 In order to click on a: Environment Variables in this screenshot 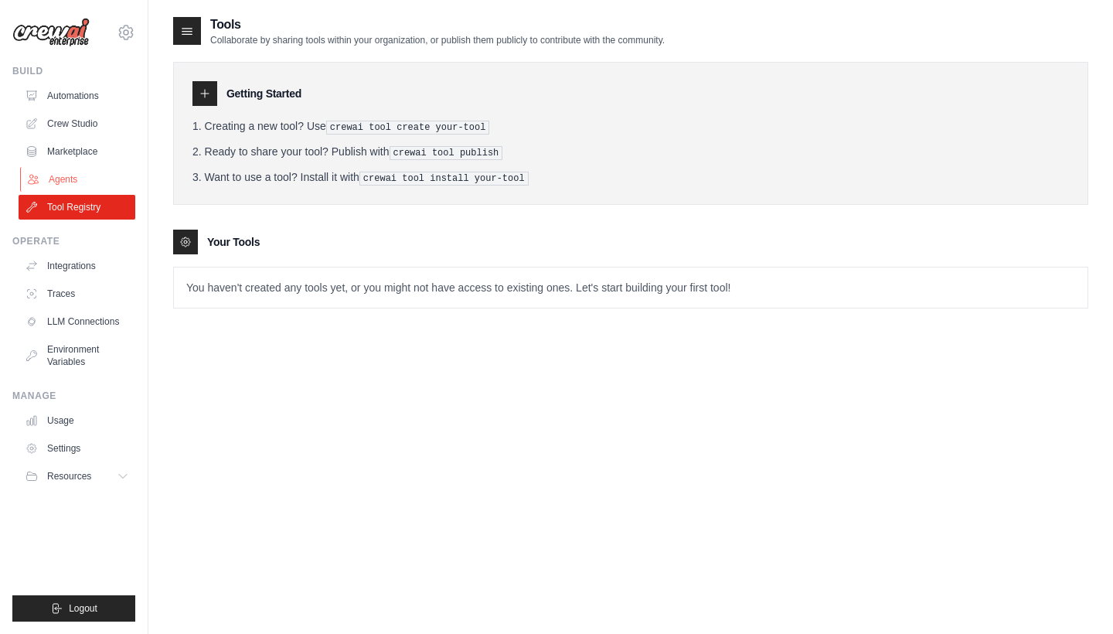, I will do `click(77, 355)`.